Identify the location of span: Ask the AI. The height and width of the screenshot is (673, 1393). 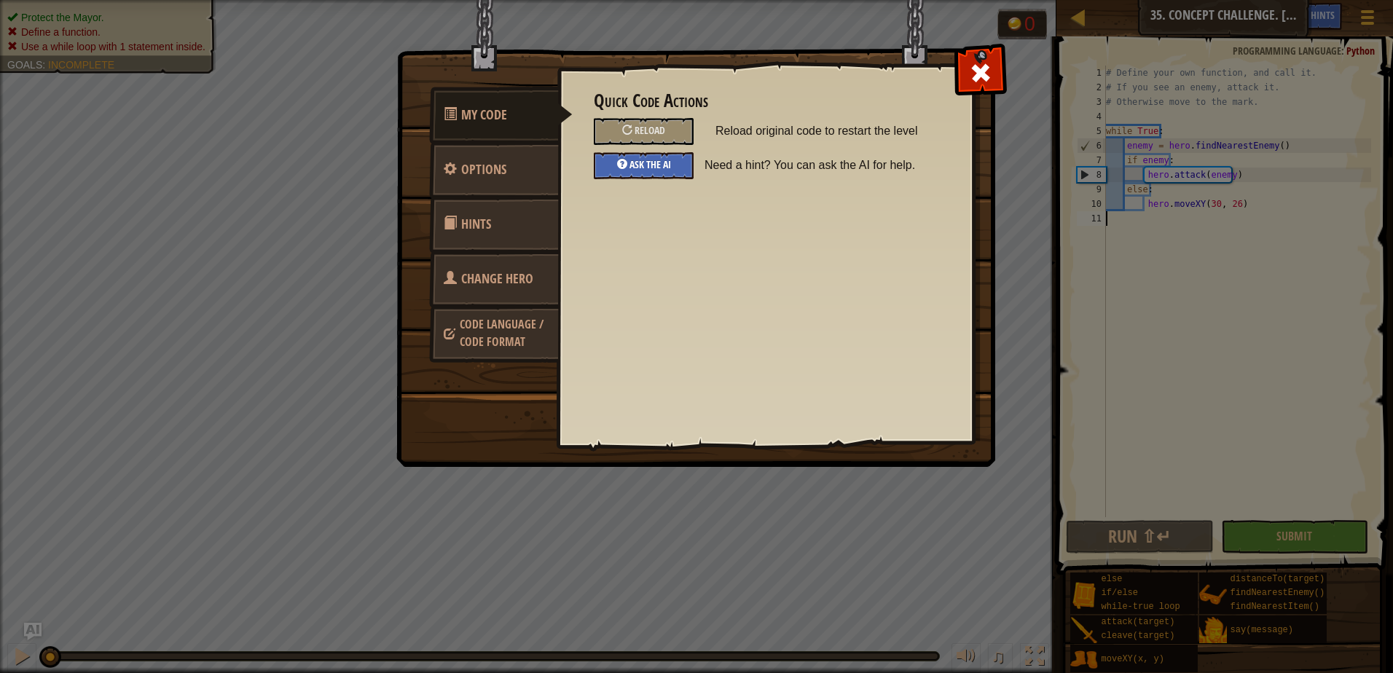
(650, 164).